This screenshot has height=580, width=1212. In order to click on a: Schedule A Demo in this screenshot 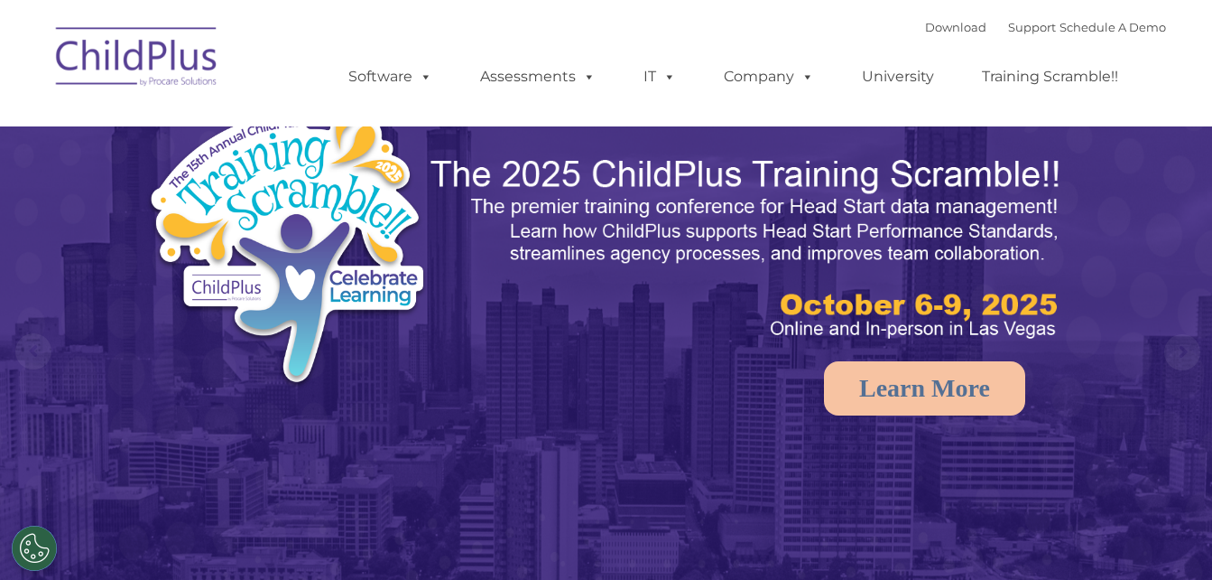, I will do `click(1113, 27)`.